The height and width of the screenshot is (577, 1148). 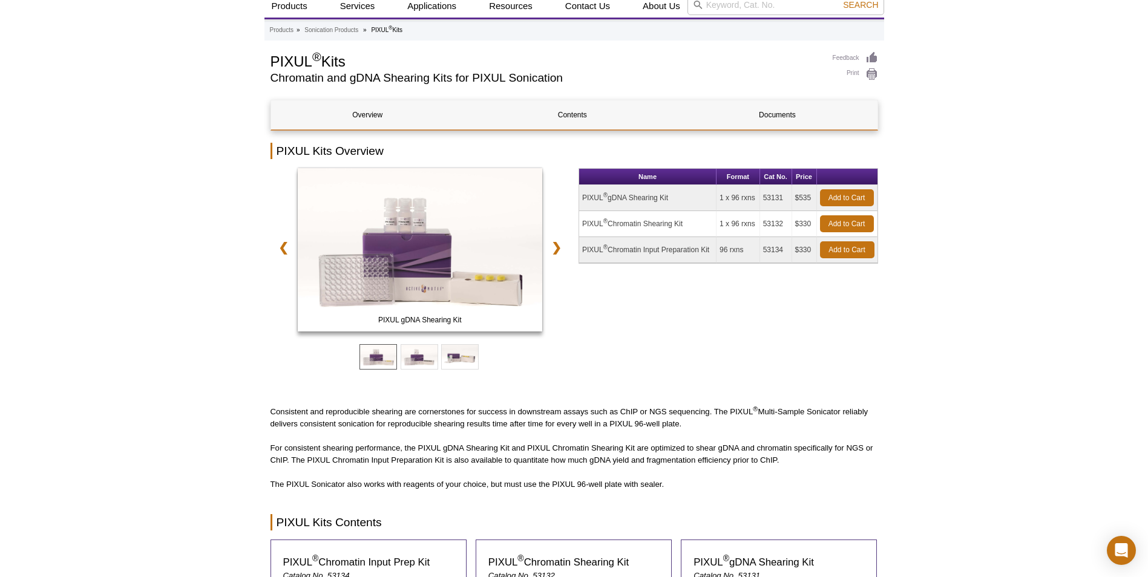 I want to click on h3: PIXUL gDNA Shearing Kit, so click(x=779, y=563).